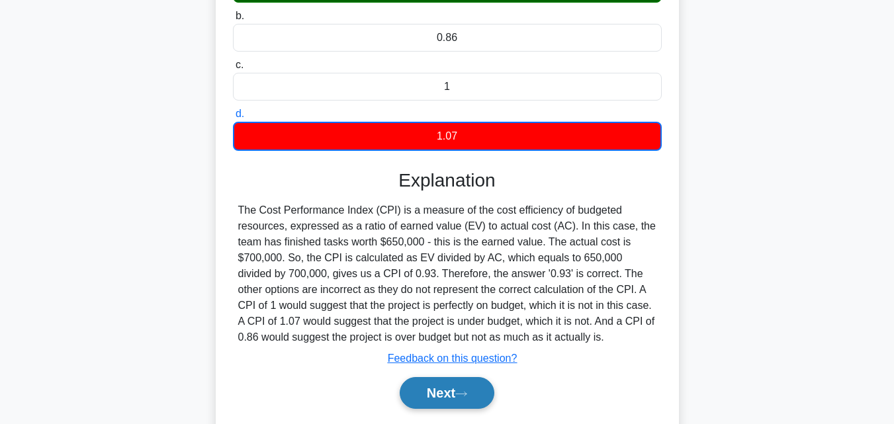 The height and width of the screenshot is (424, 894). I want to click on span: b., so click(240, 15).